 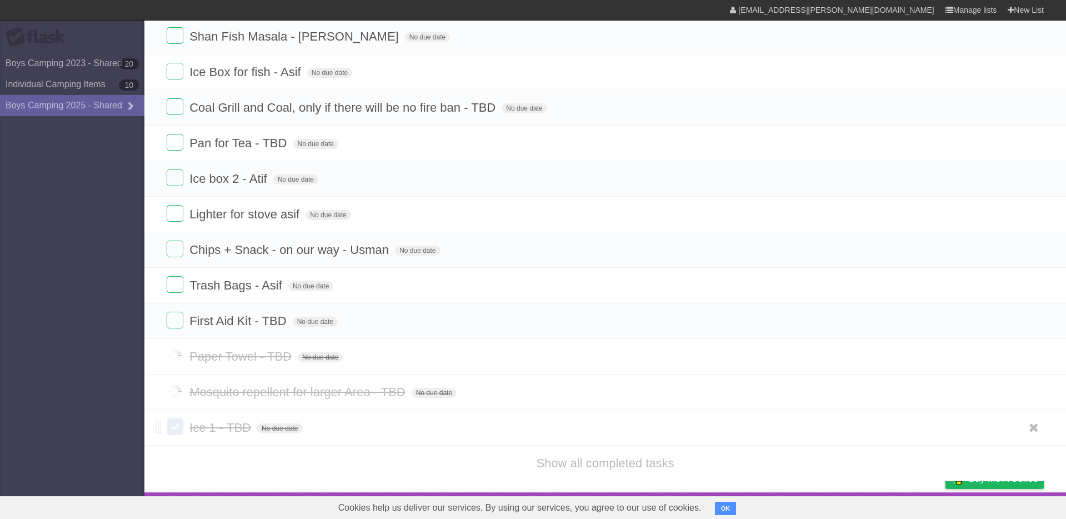 I want to click on span: Trash Bags - Asif, so click(x=237, y=285).